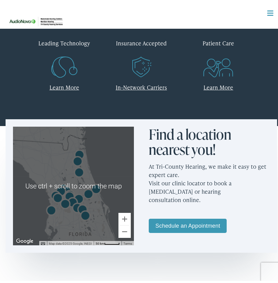 The image size is (278, 283). I want to click on p: At Tri-County Hearing, we make it easy to get expert care. Visit our clinic locator to book a [ME..., so click(209, 180).